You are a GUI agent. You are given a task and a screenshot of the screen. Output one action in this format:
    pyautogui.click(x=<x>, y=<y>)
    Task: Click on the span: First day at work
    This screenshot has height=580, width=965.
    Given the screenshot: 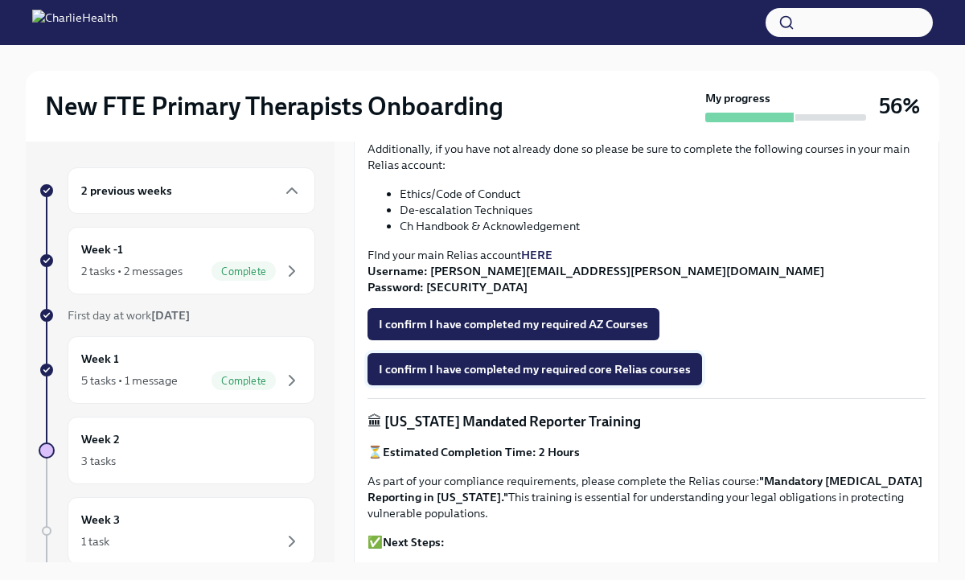 What is the action you would take?
    pyautogui.click(x=129, y=315)
    